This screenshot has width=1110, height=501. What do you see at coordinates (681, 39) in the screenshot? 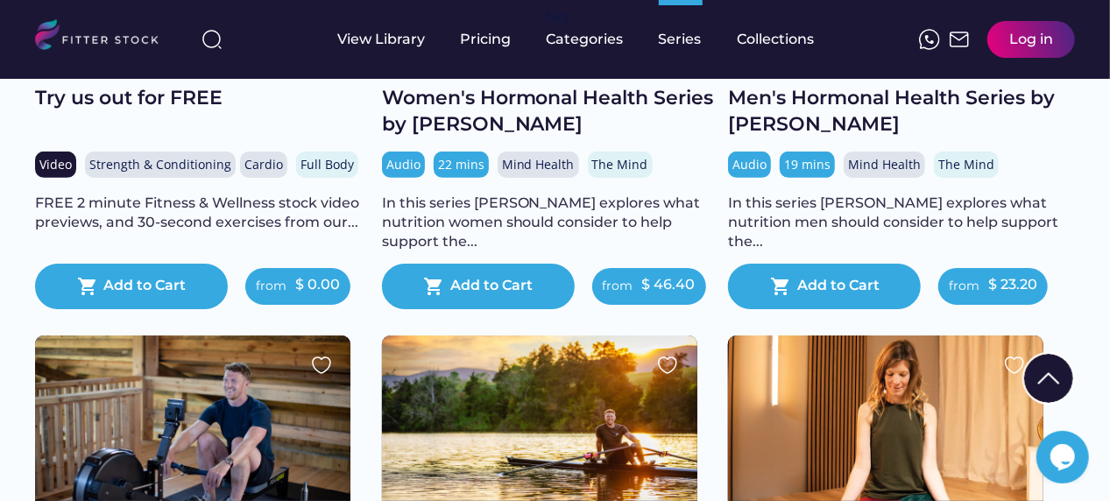
I see `div: Series` at bounding box center [681, 39].